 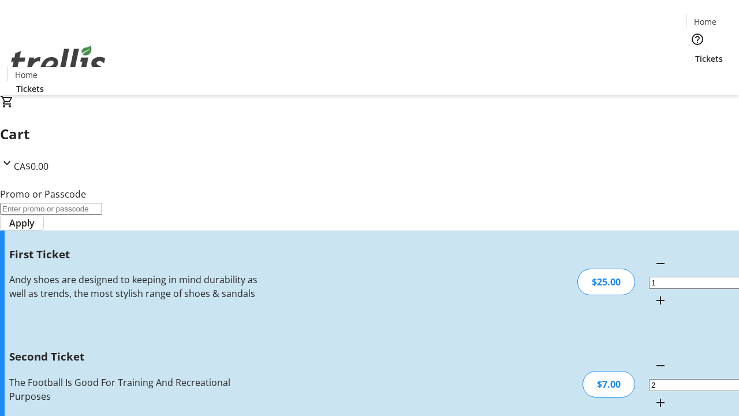 What do you see at coordinates (22, 223) in the screenshot?
I see `span: Apply` at bounding box center [22, 223].